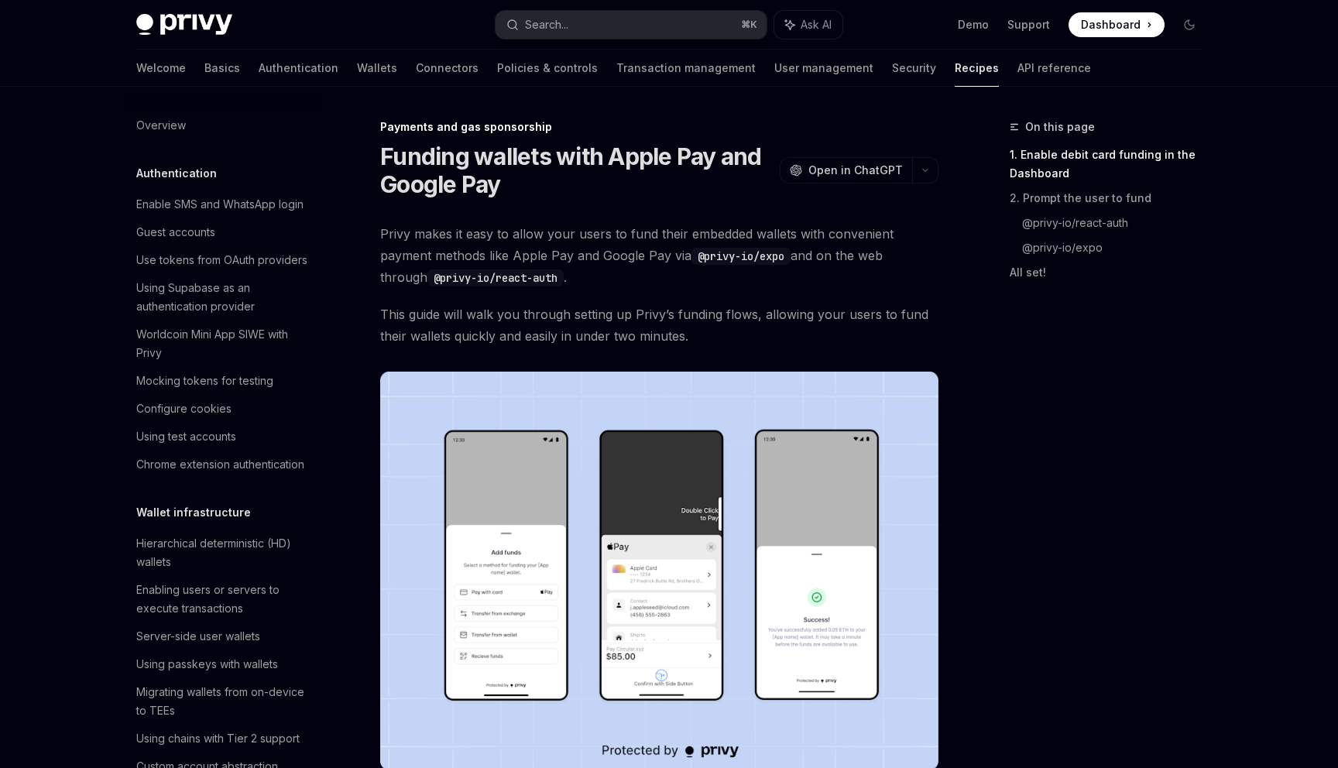  What do you see at coordinates (223, 381) in the screenshot?
I see `a: Mocking tokens for testing` at bounding box center [223, 381].